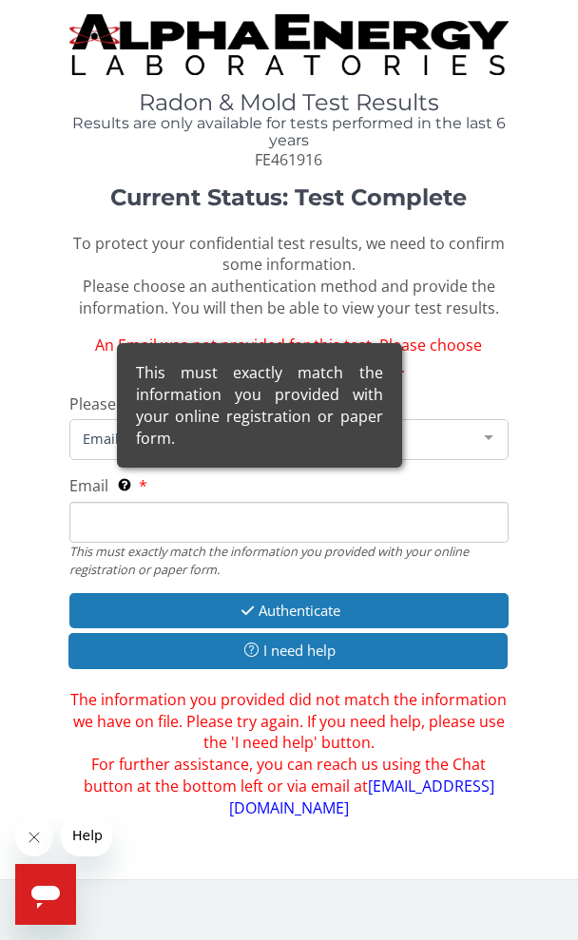 The width and height of the screenshot is (578, 940). I want to click on span: An Email was not provided for this test. Please choose another authentication method., so click(288, 356).